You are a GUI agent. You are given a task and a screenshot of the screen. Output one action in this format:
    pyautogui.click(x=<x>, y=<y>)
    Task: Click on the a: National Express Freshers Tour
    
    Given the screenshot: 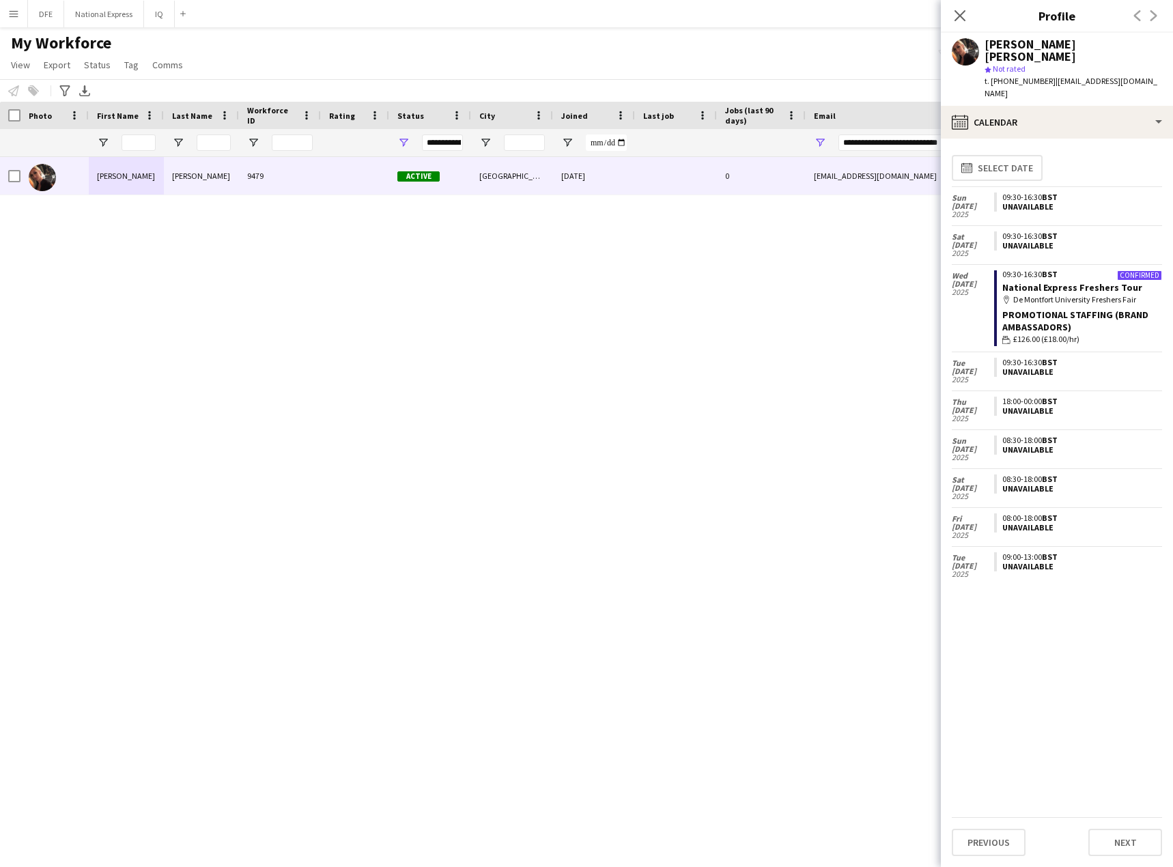 What is the action you would take?
    pyautogui.click(x=1072, y=287)
    